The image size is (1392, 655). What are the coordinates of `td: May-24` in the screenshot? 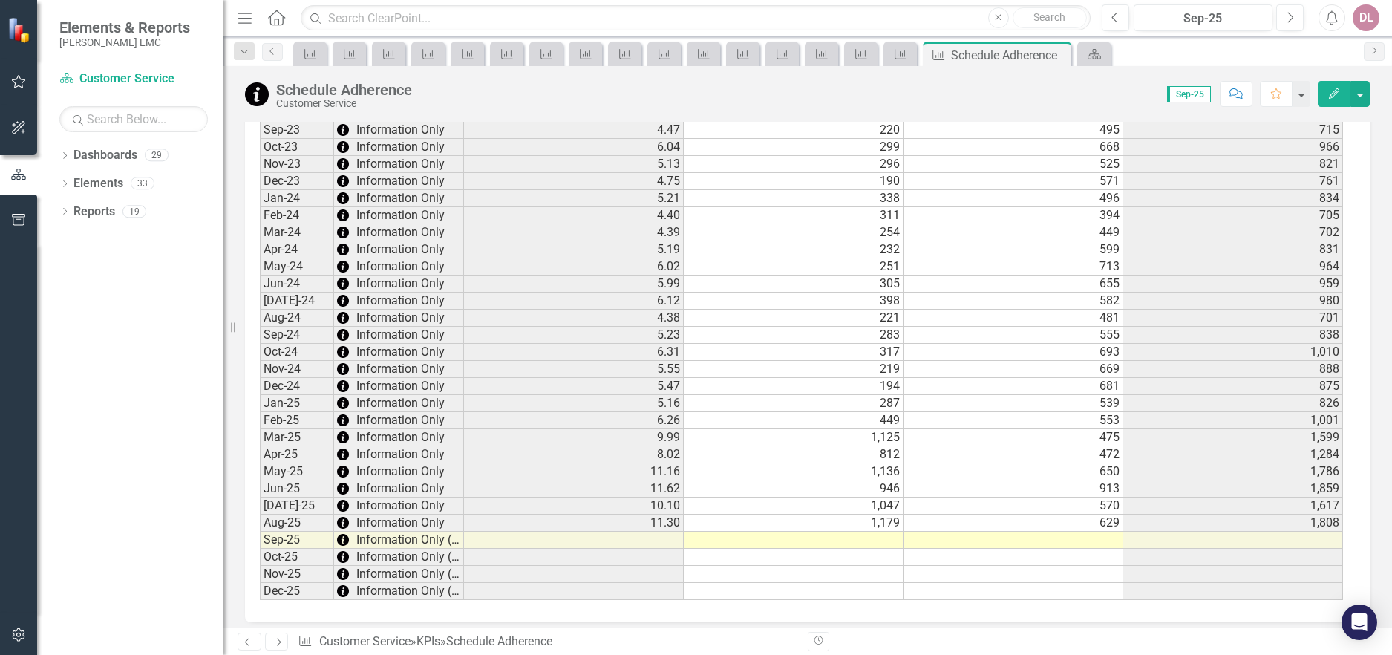 It's located at (297, 267).